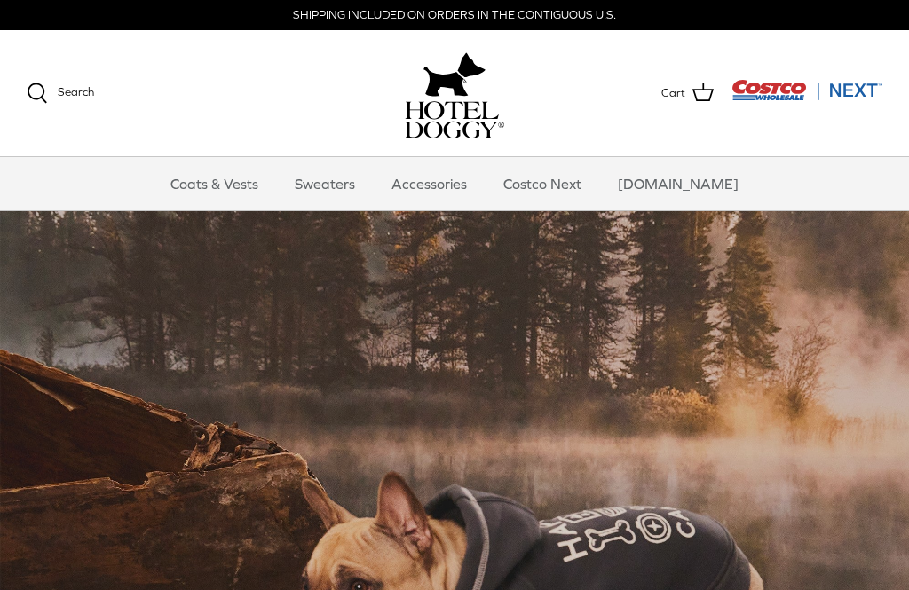 The image size is (909, 590). Describe the element at coordinates (429, 184) in the screenshot. I see `a: Accessories` at that location.